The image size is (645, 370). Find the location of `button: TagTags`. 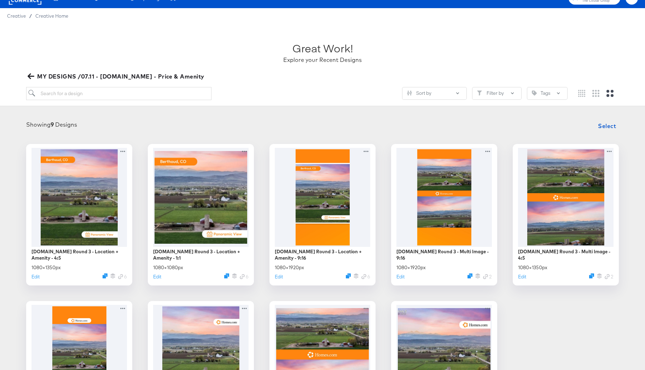

button: TagTags is located at coordinates (547, 93).